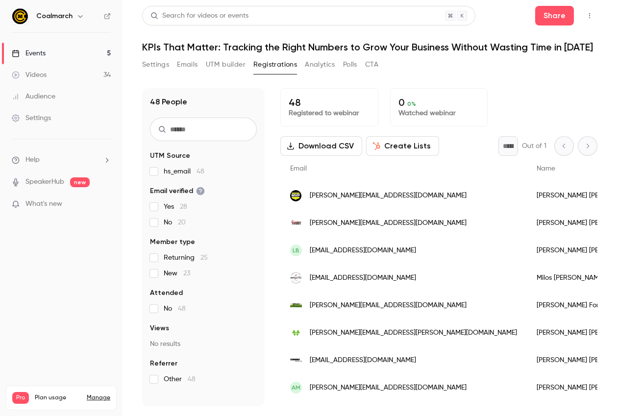 The height and width of the screenshot is (416, 617). I want to click on section: facet-groups, so click(203, 267).